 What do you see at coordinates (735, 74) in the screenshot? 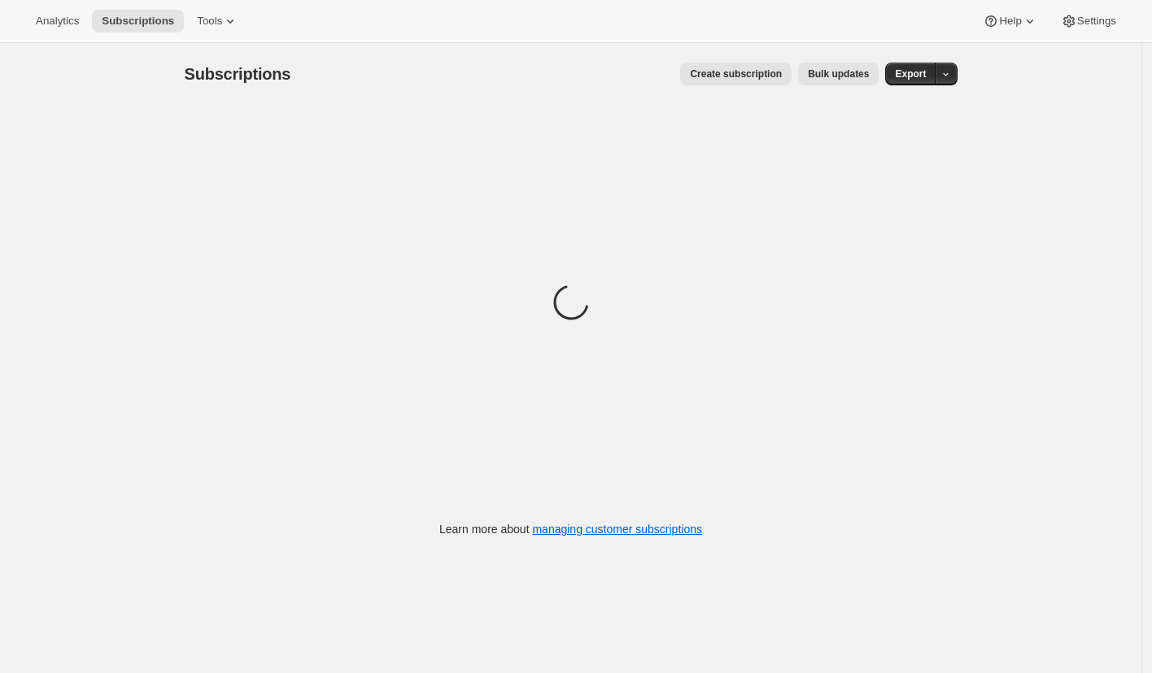
I see `span: Create subscription` at bounding box center [735, 74].